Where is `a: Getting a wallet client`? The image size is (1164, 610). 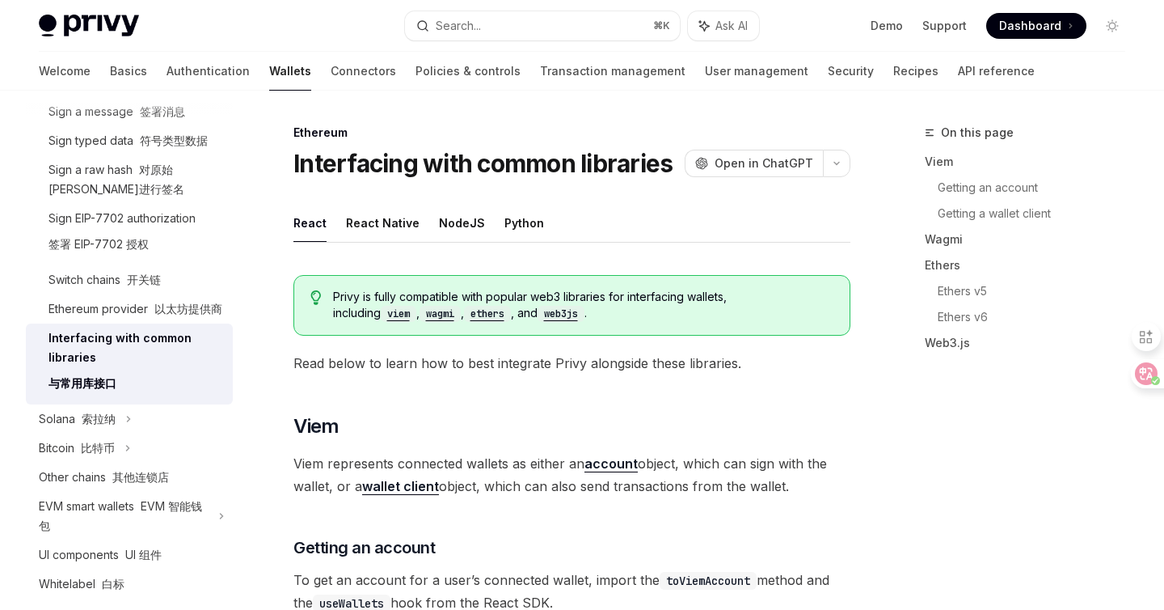 a: Getting a wallet client is located at coordinates (1038, 213).